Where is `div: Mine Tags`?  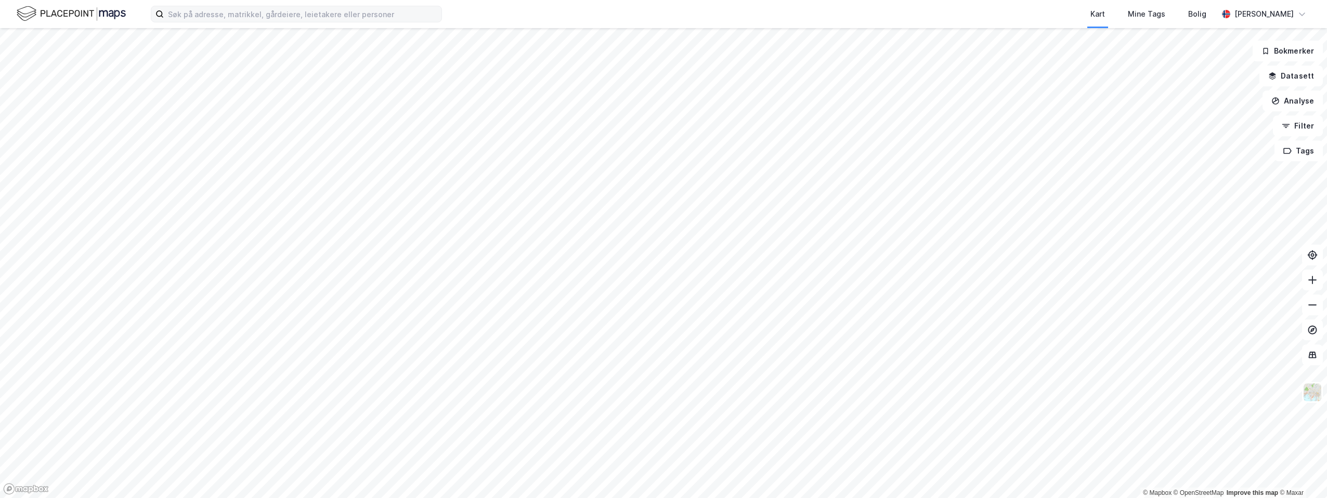 div: Mine Tags is located at coordinates (1146, 14).